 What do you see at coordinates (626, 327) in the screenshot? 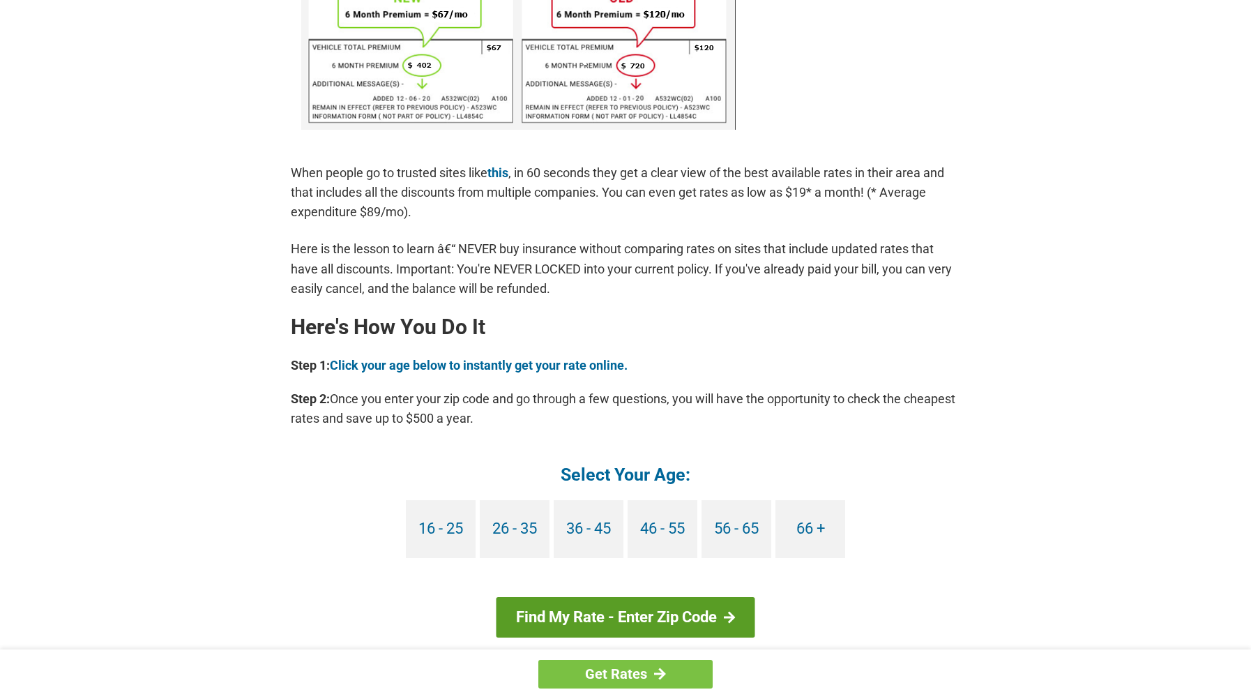
I see `h2: Here's How You Do It` at bounding box center [626, 327].